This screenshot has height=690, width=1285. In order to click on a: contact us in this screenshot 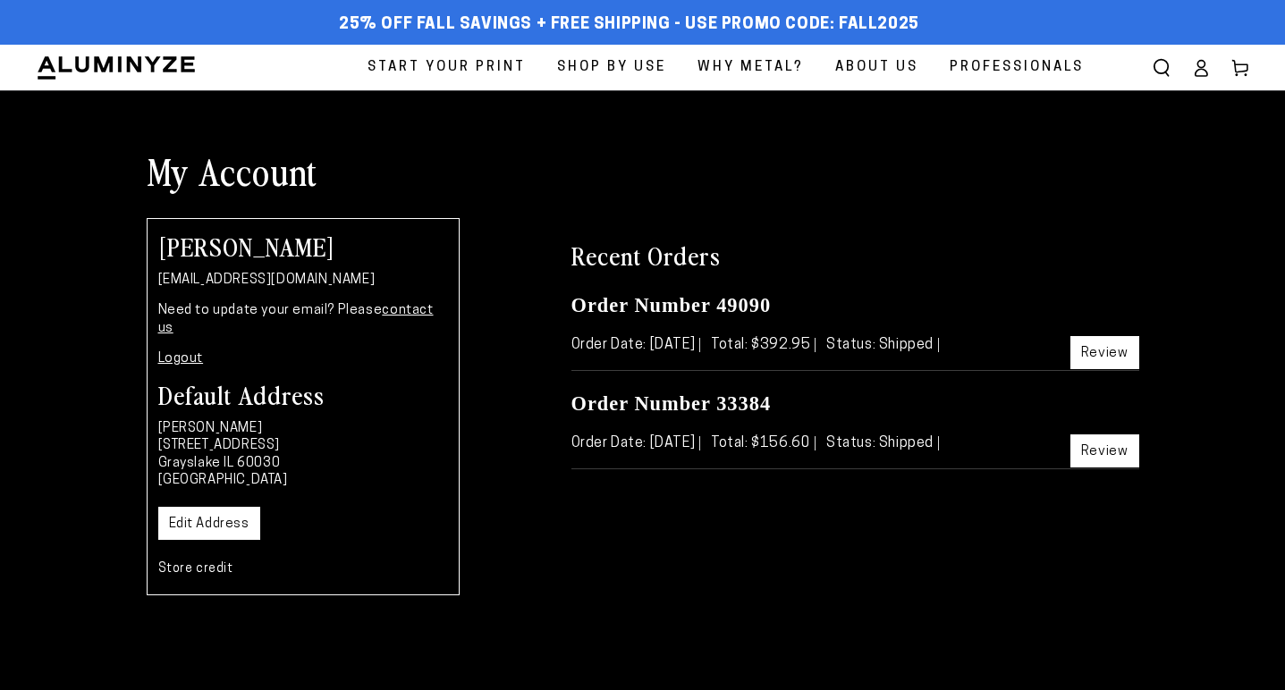, I will do `click(296, 319)`.